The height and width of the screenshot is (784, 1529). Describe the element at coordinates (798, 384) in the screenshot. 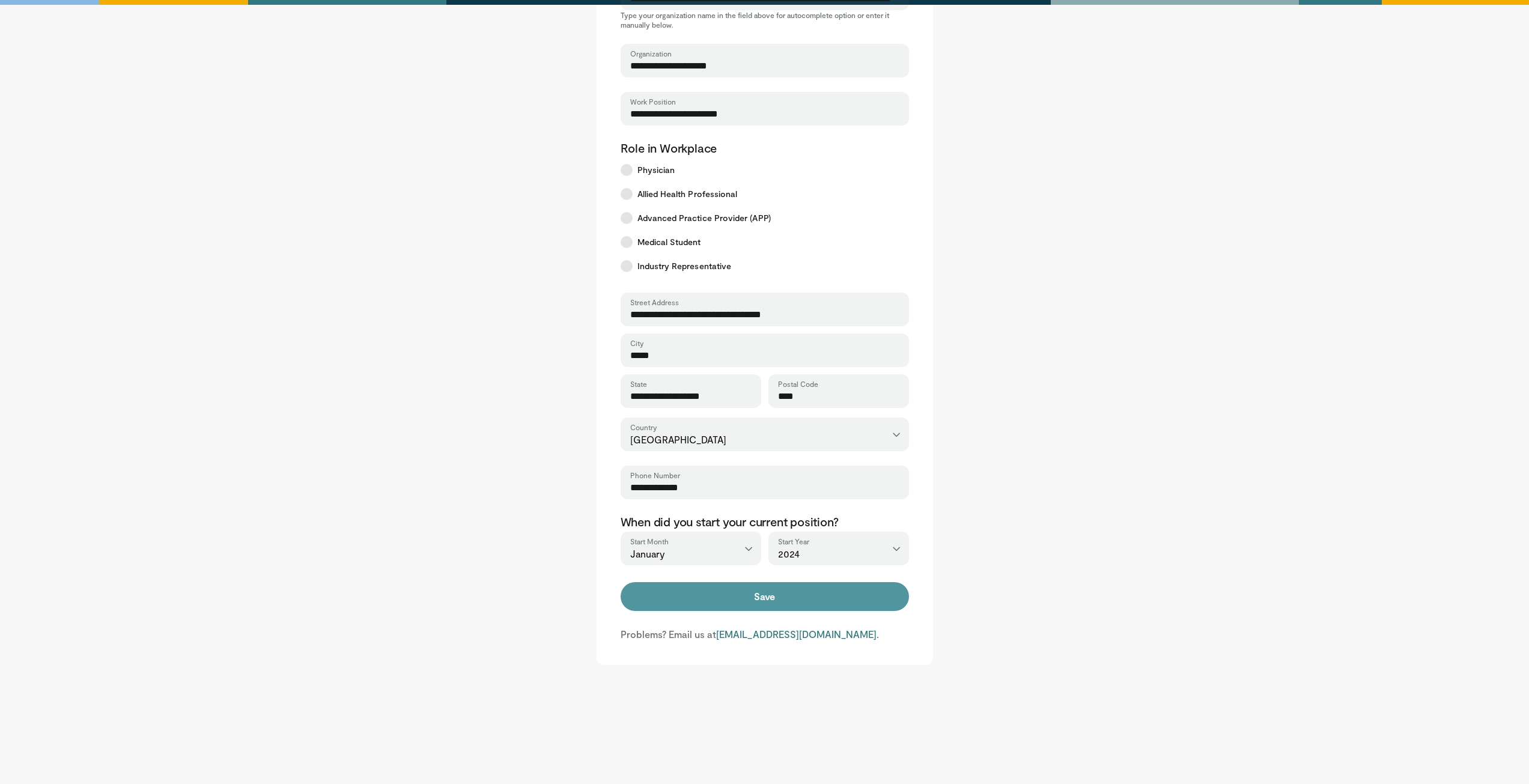

I see `label: Postal Code` at that location.